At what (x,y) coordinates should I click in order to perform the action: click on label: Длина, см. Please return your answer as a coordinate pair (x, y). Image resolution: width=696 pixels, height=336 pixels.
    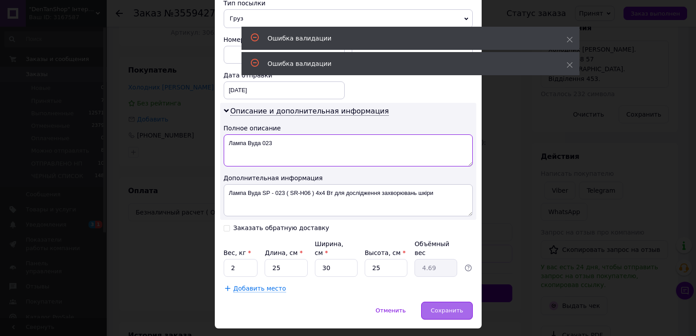
    Looking at the image, I should click on (283, 253).